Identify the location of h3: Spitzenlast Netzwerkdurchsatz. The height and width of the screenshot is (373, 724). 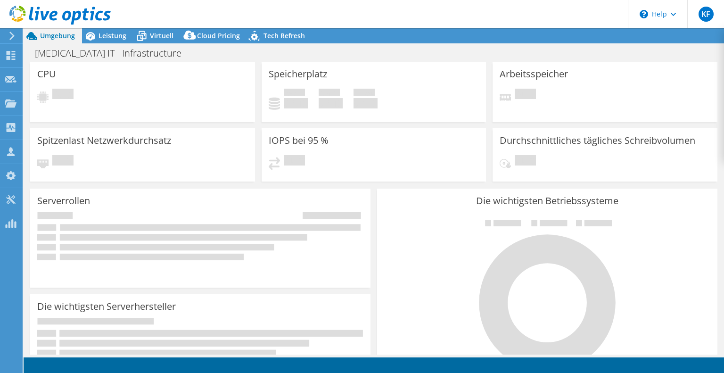
(104, 140).